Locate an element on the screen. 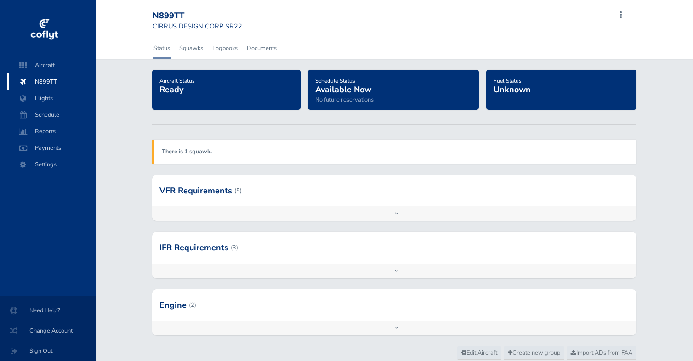 Image resolution: width=693 pixels, height=361 pixels. span: Reports is located at coordinates (51, 131).